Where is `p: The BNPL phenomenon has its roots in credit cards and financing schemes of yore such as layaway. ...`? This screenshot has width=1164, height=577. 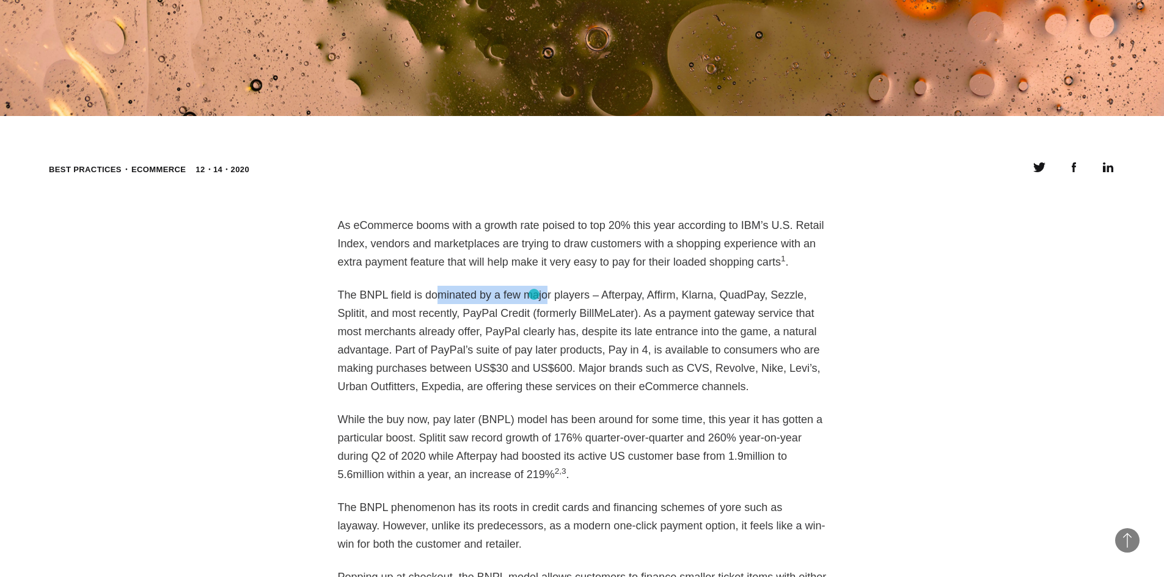
p: The BNPL phenomenon has its roots in credit cards and financing schemes of yore such as layaway. ... is located at coordinates (582, 526).